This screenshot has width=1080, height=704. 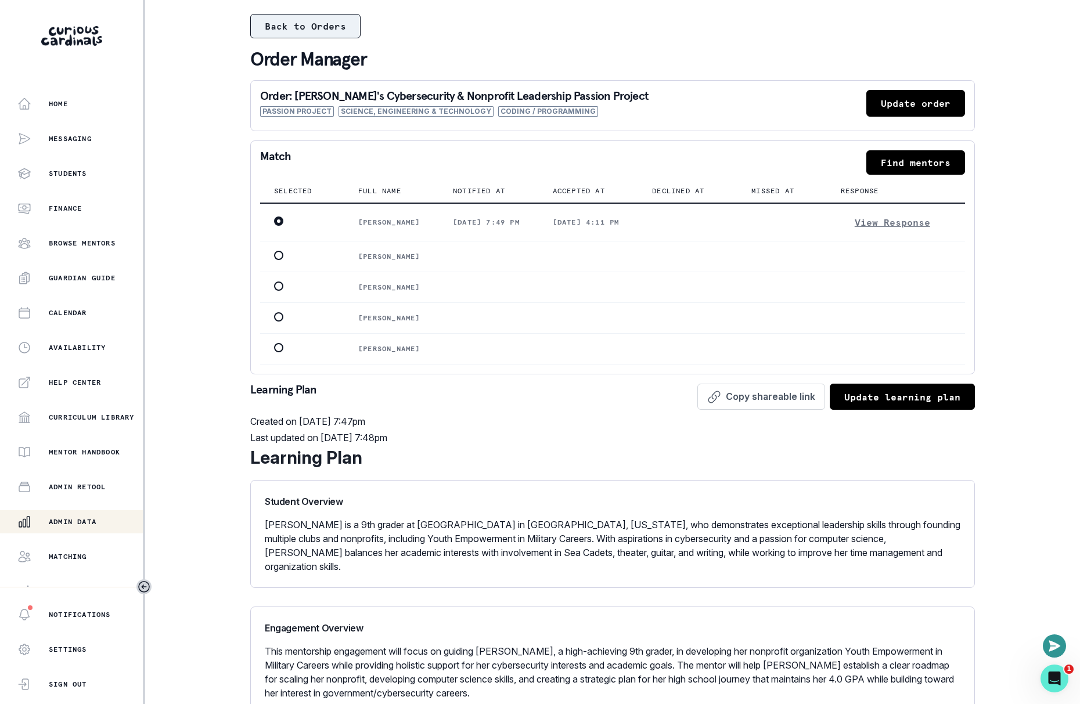 What do you see at coordinates (68, 685) in the screenshot?
I see `p: Sign Out` at bounding box center [68, 685].